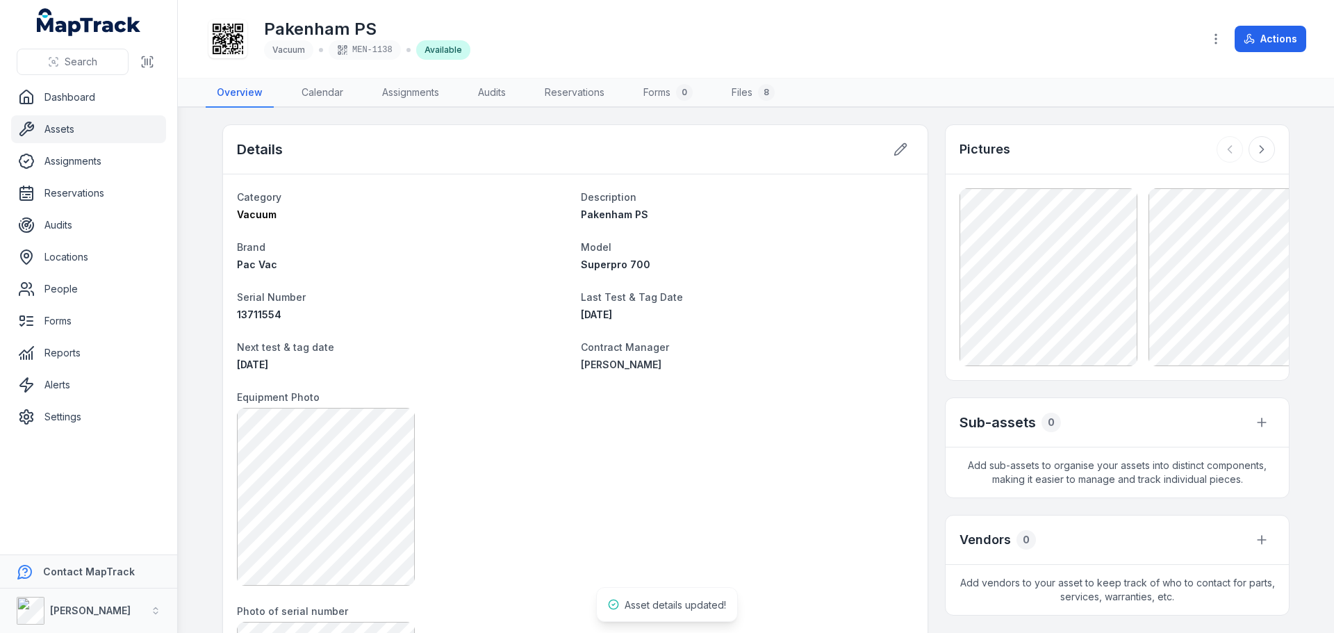  What do you see at coordinates (81, 62) in the screenshot?
I see `span: Search` at bounding box center [81, 62].